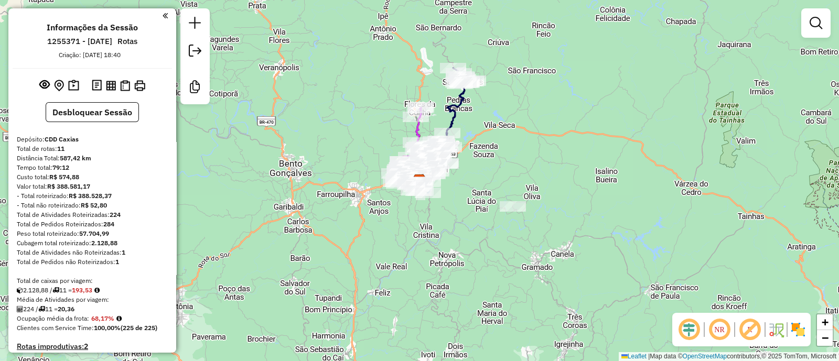  Describe the element at coordinates (92, 291) in the screenshot. I see `div: 2.128,88 / 11 =` at that location.